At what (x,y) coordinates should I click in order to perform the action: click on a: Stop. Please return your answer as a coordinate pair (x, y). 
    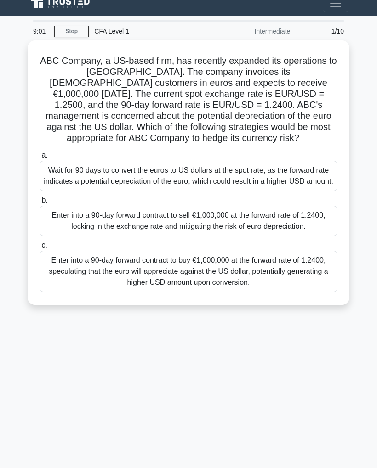
    Looking at the image, I should click on (71, 31).